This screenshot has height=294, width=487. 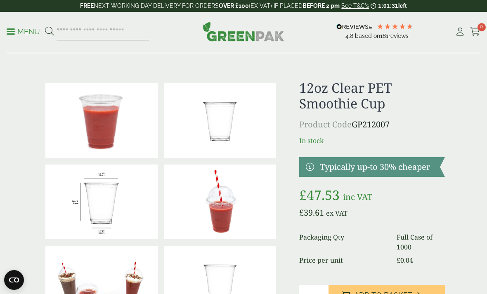 I want to click on strong: OVER £100, so click(x=234, y=6).